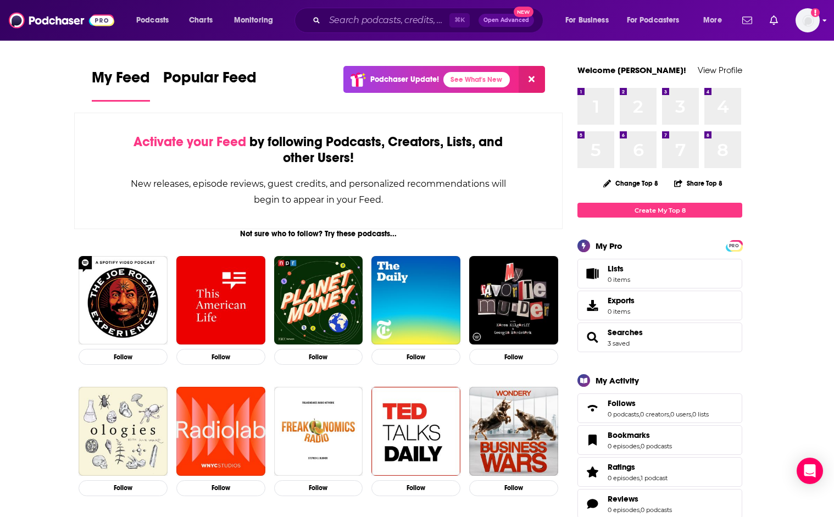 The width and height of the screenshot is (834, 517). I want to click on img: Ologies with Alie Ward, so click(123, 431).